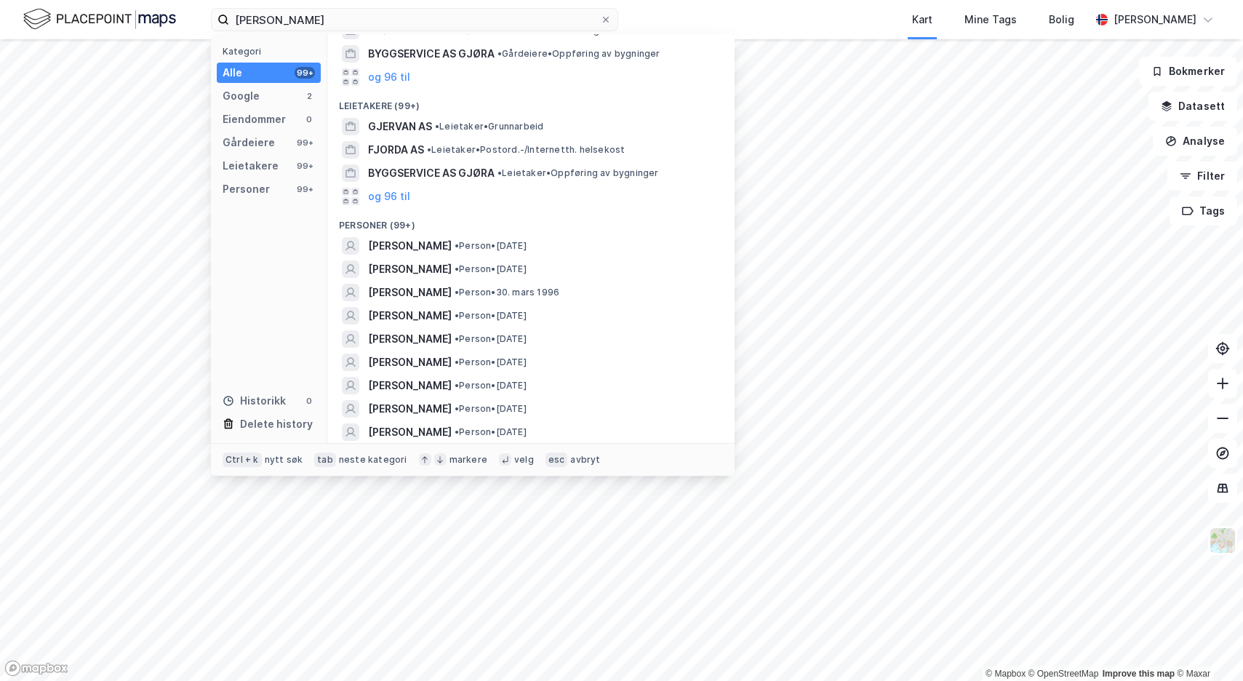 The width and height of the screenshot is (1243, 681). What do you see at coordinates (1195, 141) in the screenshot?
I see `button: Analyse` at bounding box center [1195, 141].